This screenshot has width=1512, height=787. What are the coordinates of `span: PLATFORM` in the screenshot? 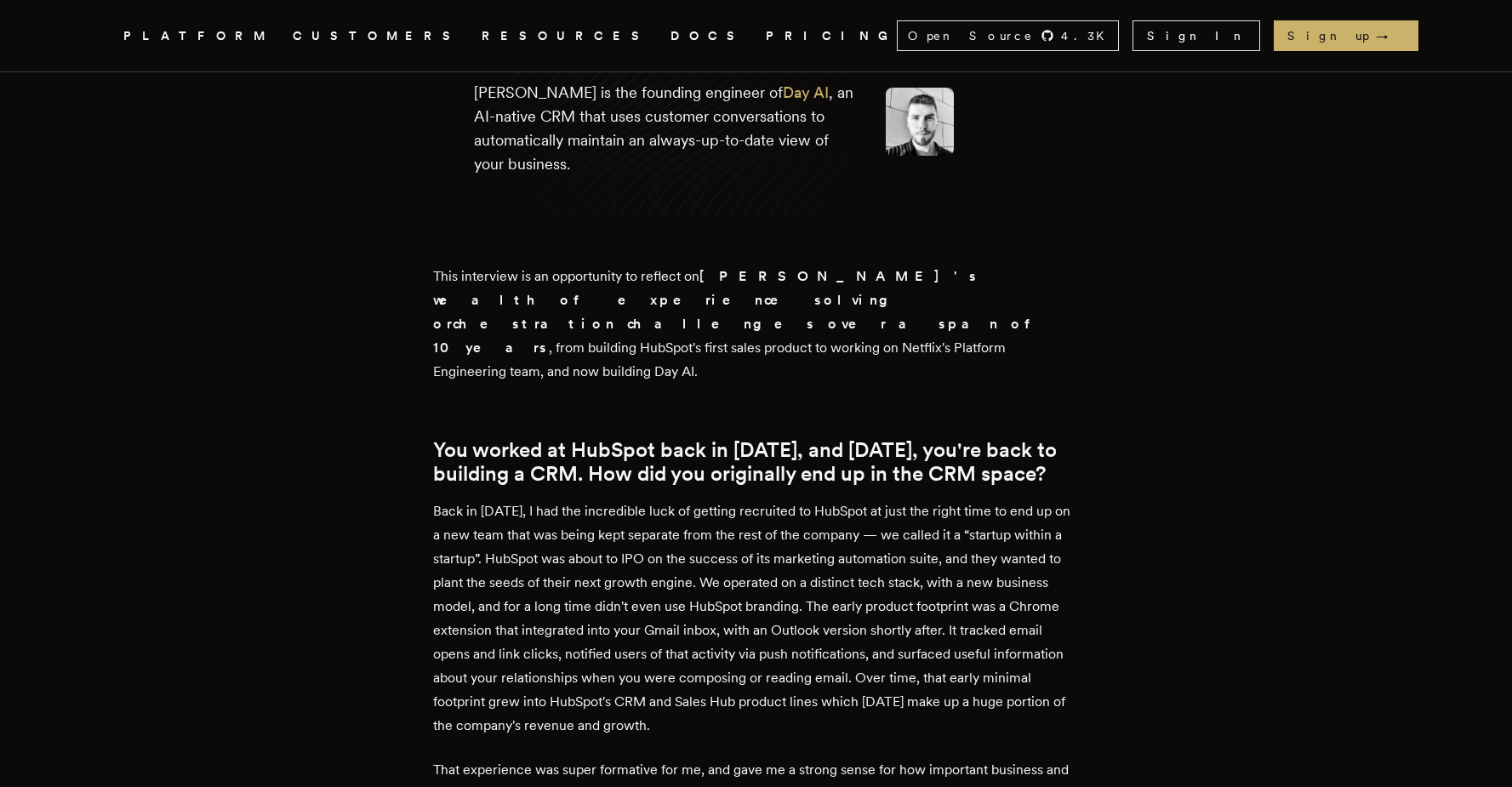 It's located at (197, 35).